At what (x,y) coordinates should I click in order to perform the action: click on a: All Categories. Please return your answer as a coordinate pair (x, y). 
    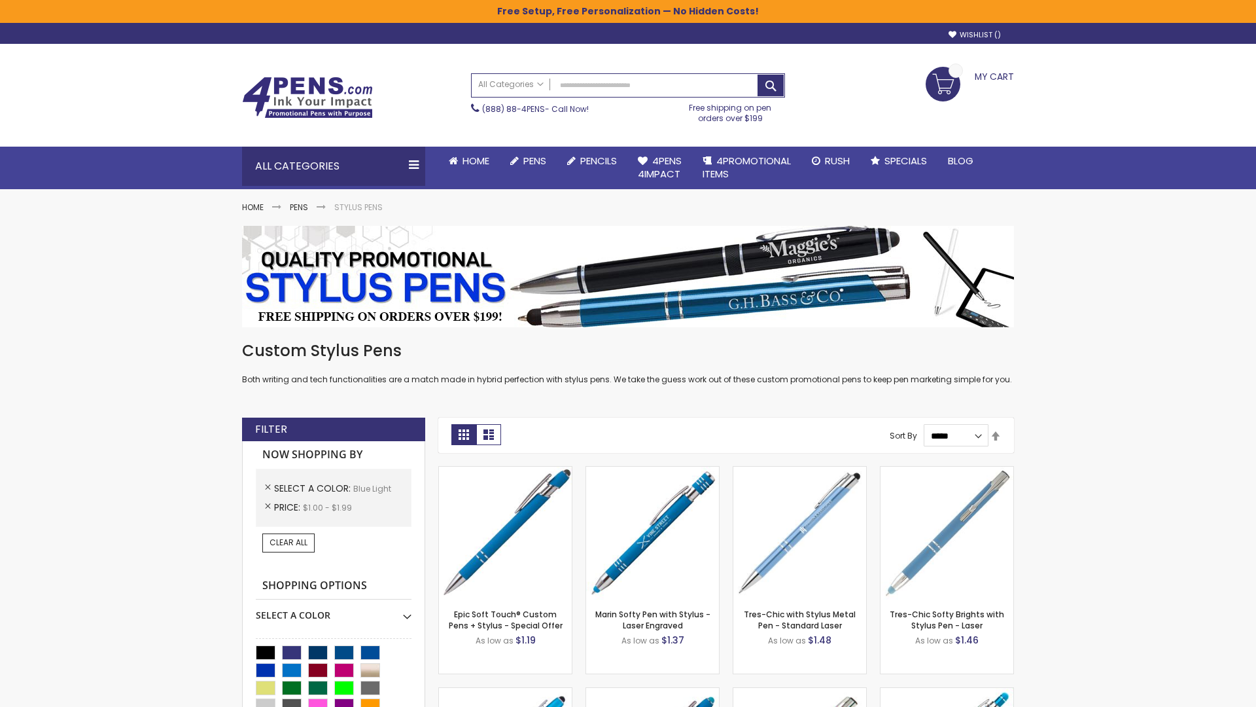
    Looking at the image, I should click on (511, 84).